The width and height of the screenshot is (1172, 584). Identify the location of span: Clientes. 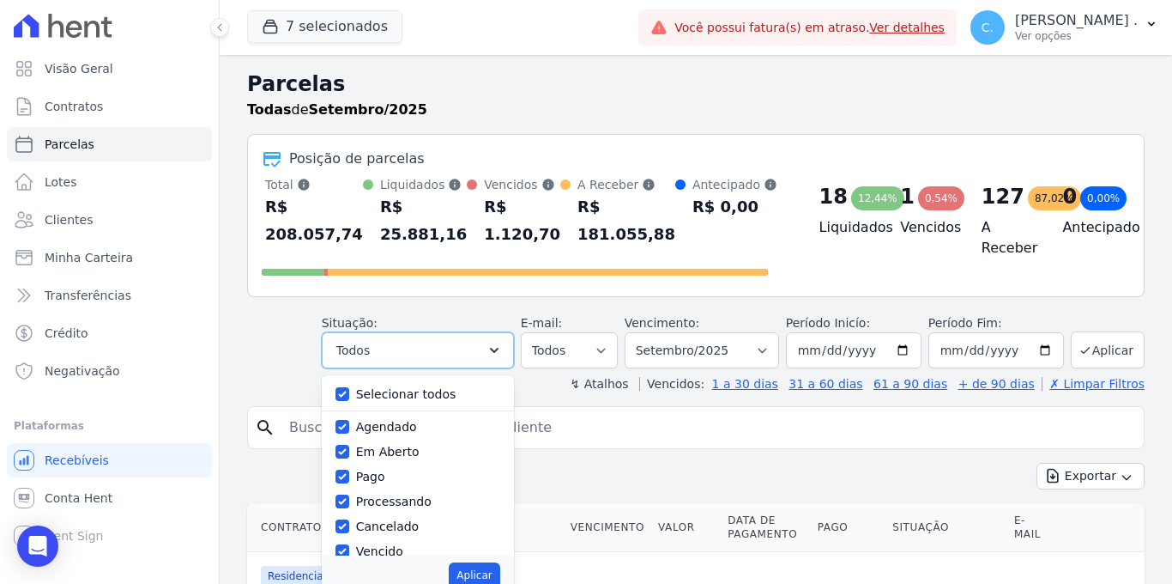
(69, 220).